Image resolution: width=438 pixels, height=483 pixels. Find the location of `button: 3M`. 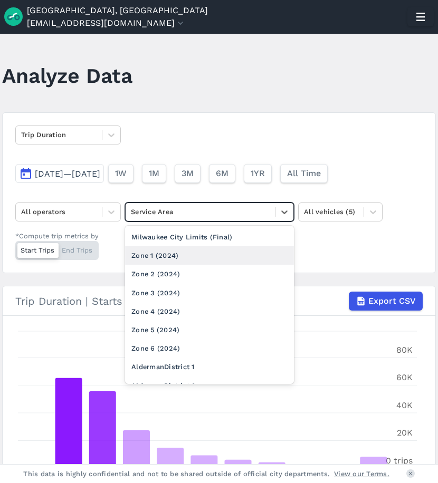

button: 3M is located at coordinates (187, 174).